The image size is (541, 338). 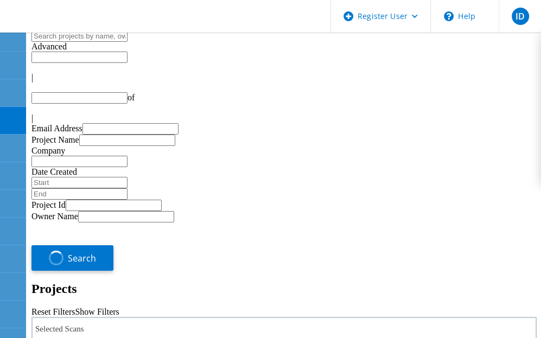 I want to click on label: Company, so click(x=48, y=150).